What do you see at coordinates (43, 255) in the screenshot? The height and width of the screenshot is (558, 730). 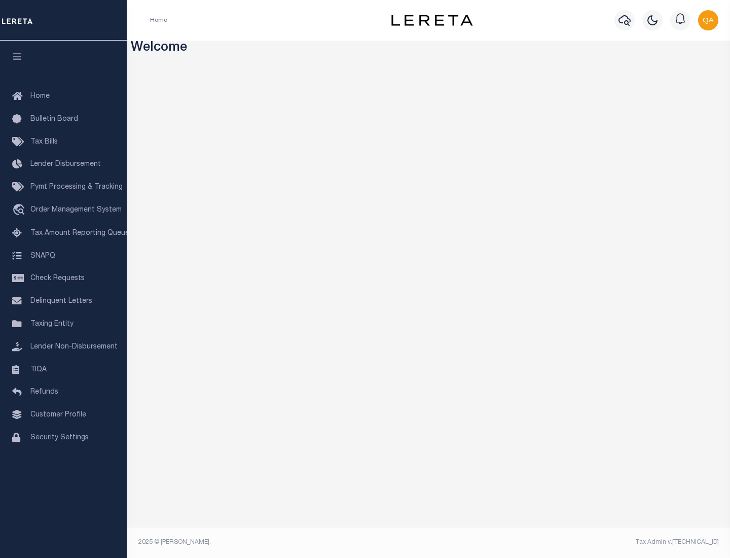 I see `span: SNAPQ` at bounding box center [43, 255].